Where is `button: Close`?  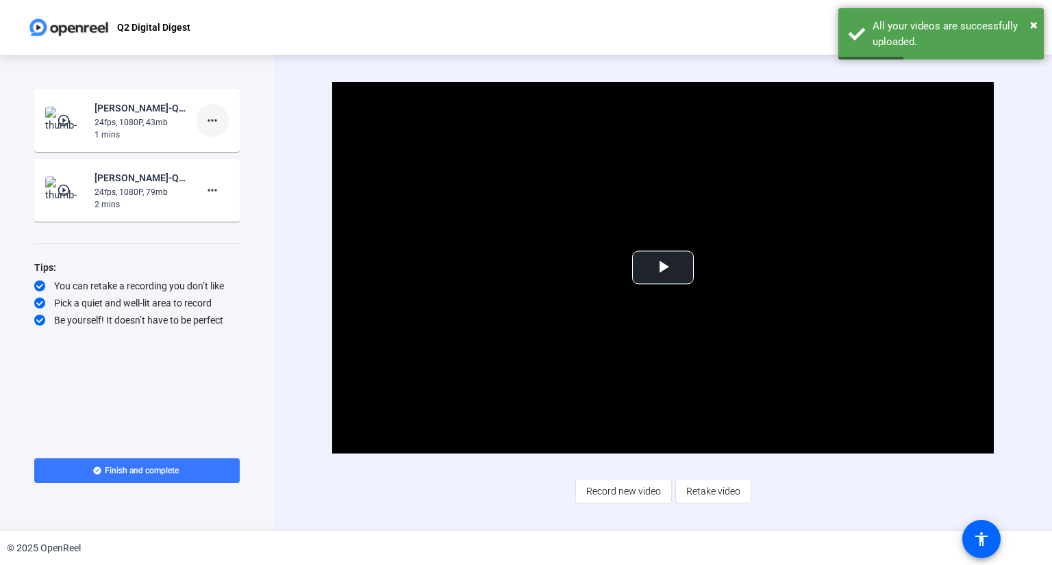
button: Close is located at coordinates (1033, 25).